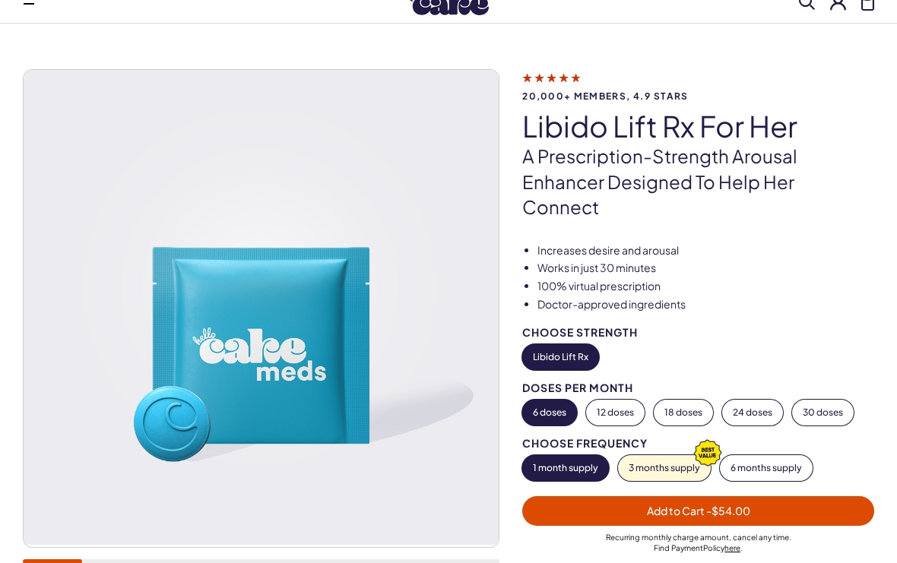  Describe the element at coordinates (664, 468) in the screenshot. I see `button: 3 months supply` at that location.